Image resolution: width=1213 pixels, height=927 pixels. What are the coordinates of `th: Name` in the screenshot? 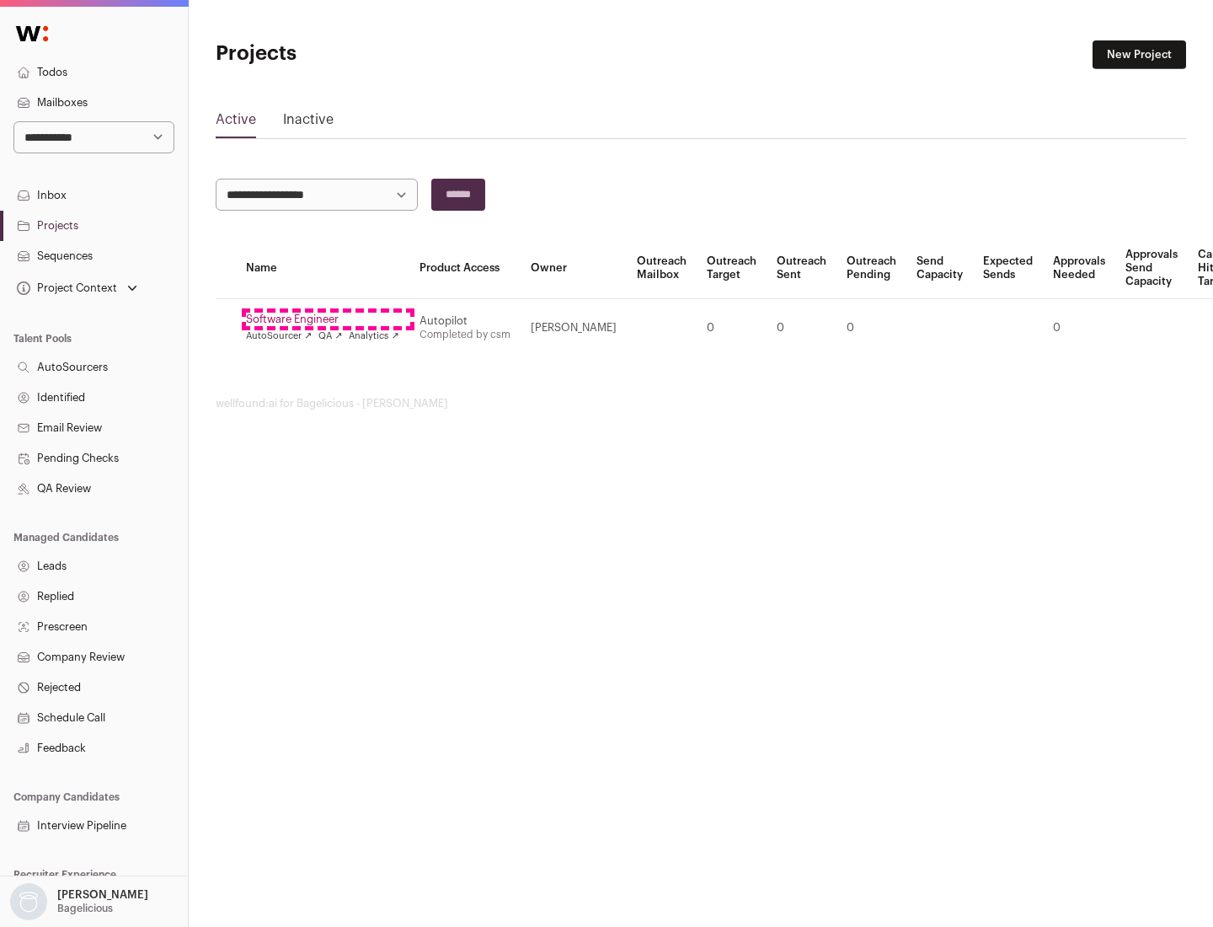 It's located at (323, 268).